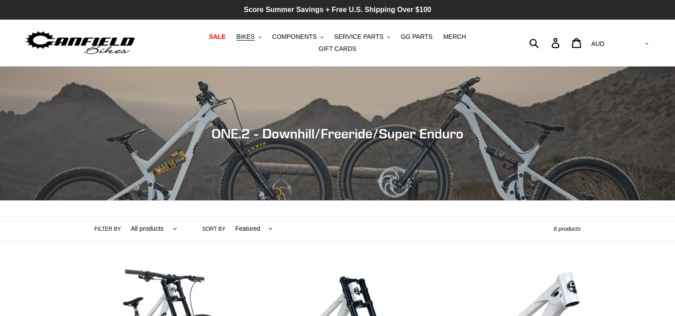 This screenshot has width=675, height=316. Describe the element at coordinates (416, 37) in the screenshot. I see `span: GG PARTS` at that location.